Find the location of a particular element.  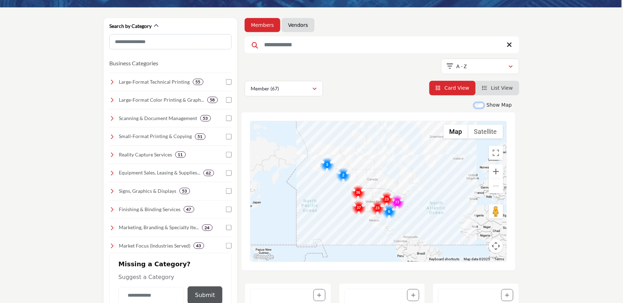

h2: Search by Category is located at coordinates (131, 26).